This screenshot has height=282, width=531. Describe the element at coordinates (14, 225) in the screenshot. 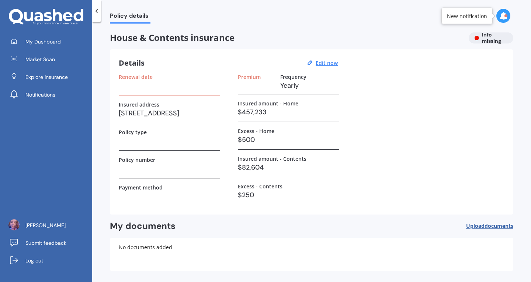

I see `img: ACg8ocJaIFkr_yQkv8xiVhRaR36V7Spsrg7-NQN5dY0O0DJDNSjnvy7toA=s96-c` at that location.